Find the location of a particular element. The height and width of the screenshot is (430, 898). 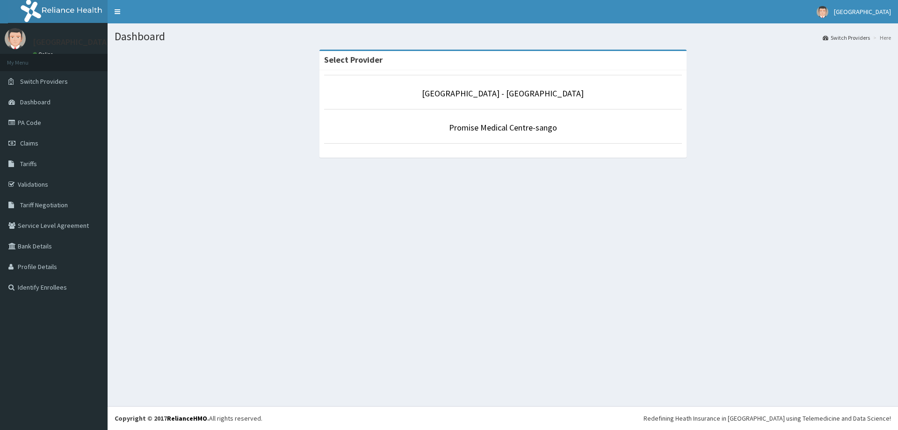

span: Switch Providers is located at coordinates (44, 81).